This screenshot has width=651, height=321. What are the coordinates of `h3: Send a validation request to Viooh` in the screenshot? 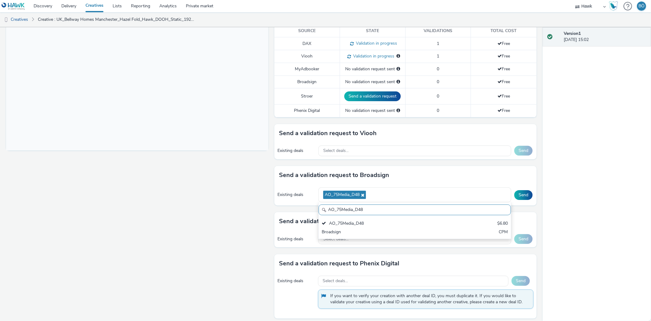 It's located at (328, 133).